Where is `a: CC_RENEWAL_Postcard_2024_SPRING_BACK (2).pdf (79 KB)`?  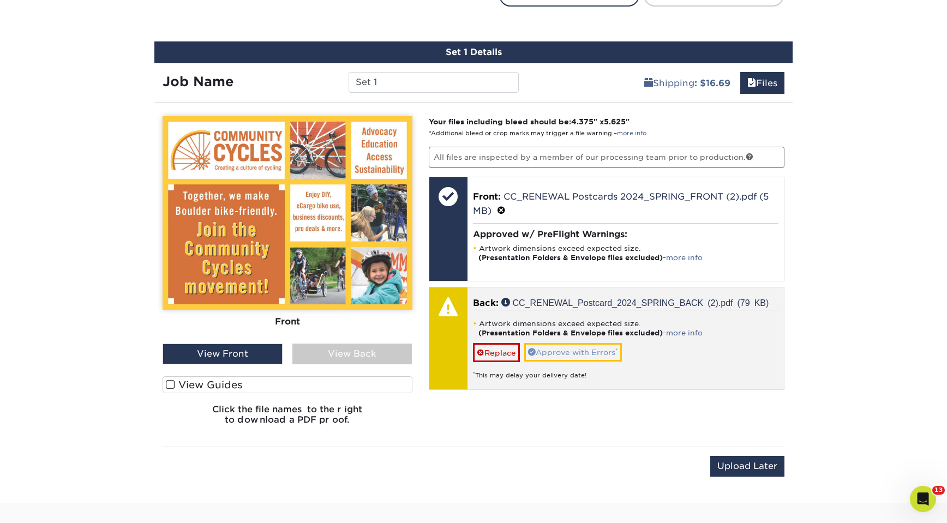
a: CC_RENEWAL_Postcard_2024_SPRING_BACK (2).pdf (79 KB) is located at coordinates (635, 302).